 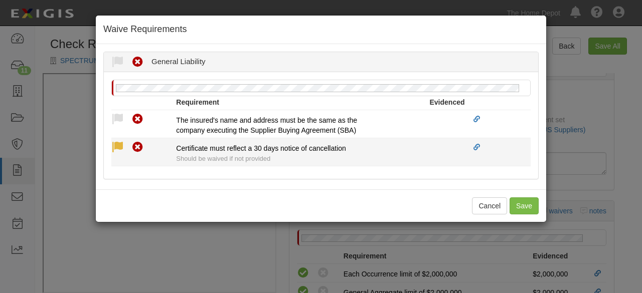 What do you see at coordinates (447, 102) in the screenshot?
I see `strong: Evidenced` at bounding box center [447, 102].